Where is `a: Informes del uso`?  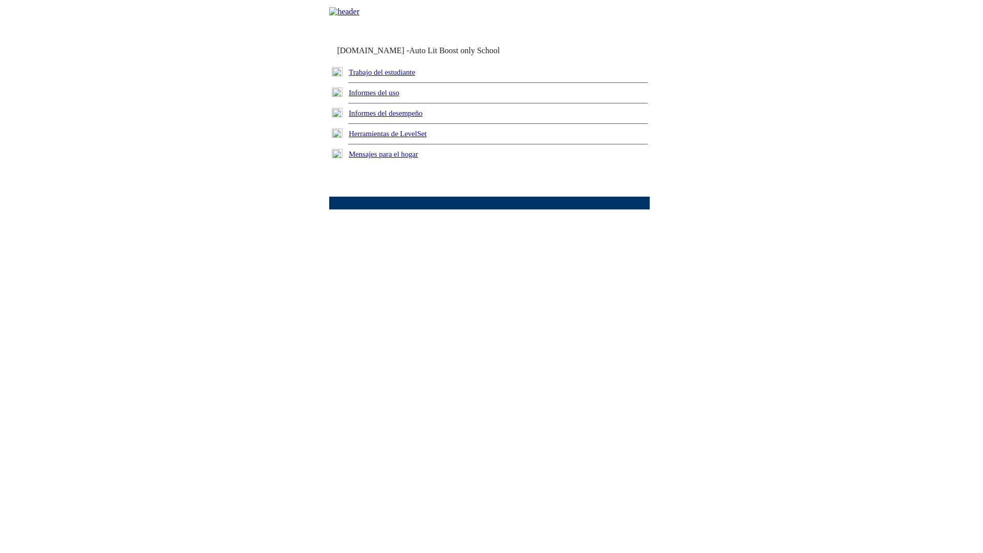
a: Informes del uso is located at coordinates (374, 93).